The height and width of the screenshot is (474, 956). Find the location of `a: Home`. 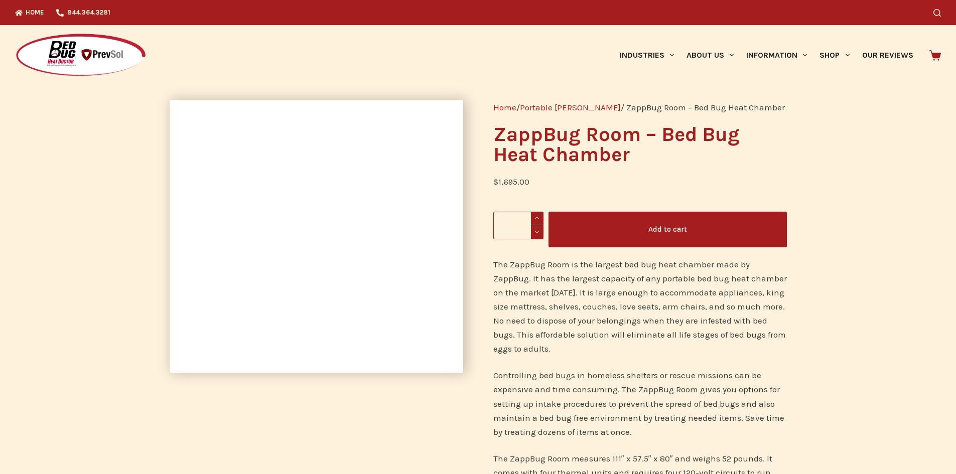

a: Home is located at coordinates (505, 107).